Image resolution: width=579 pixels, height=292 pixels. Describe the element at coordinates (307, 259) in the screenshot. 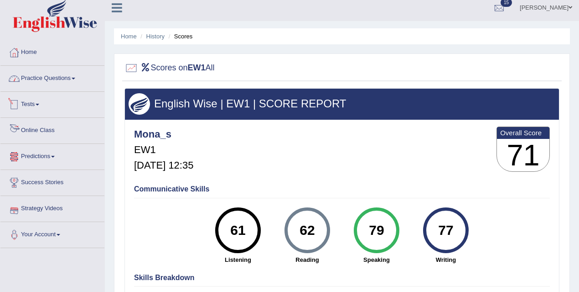

I see `strong: Reading` at that location.